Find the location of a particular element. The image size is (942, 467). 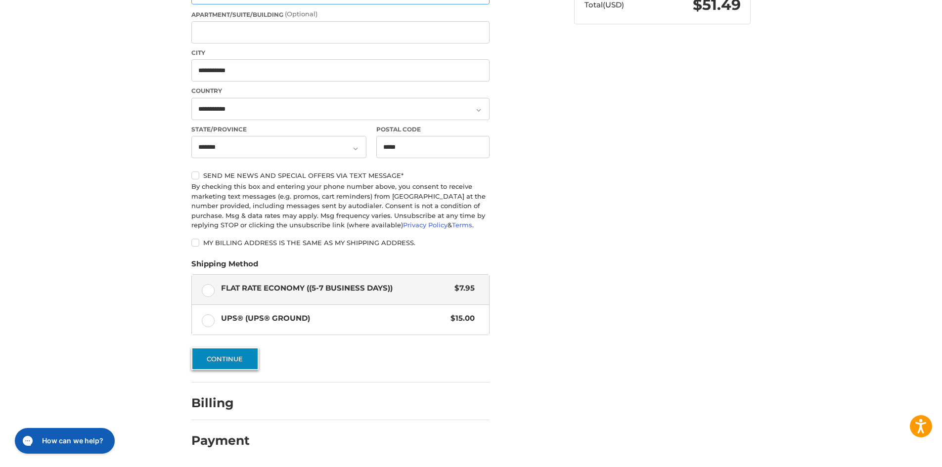

h1: How can we help? is located at coordinates (63, 16).